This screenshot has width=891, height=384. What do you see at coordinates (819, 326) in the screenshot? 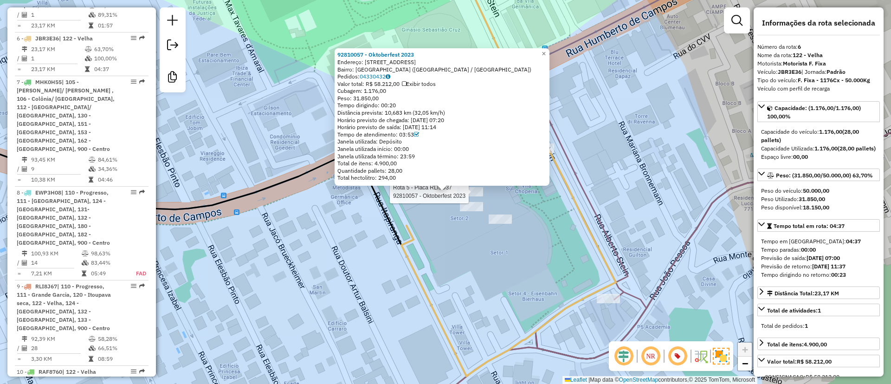
I see `div: Total de pedidos:` at bounding box center [819, 326].